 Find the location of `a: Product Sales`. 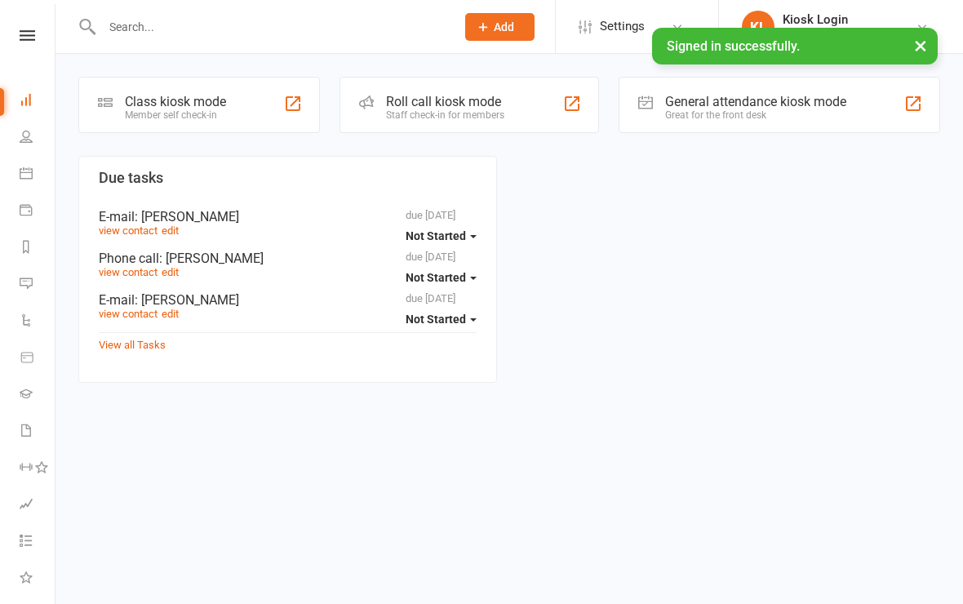

a: Product Sales is located at coordinates (38, 358).